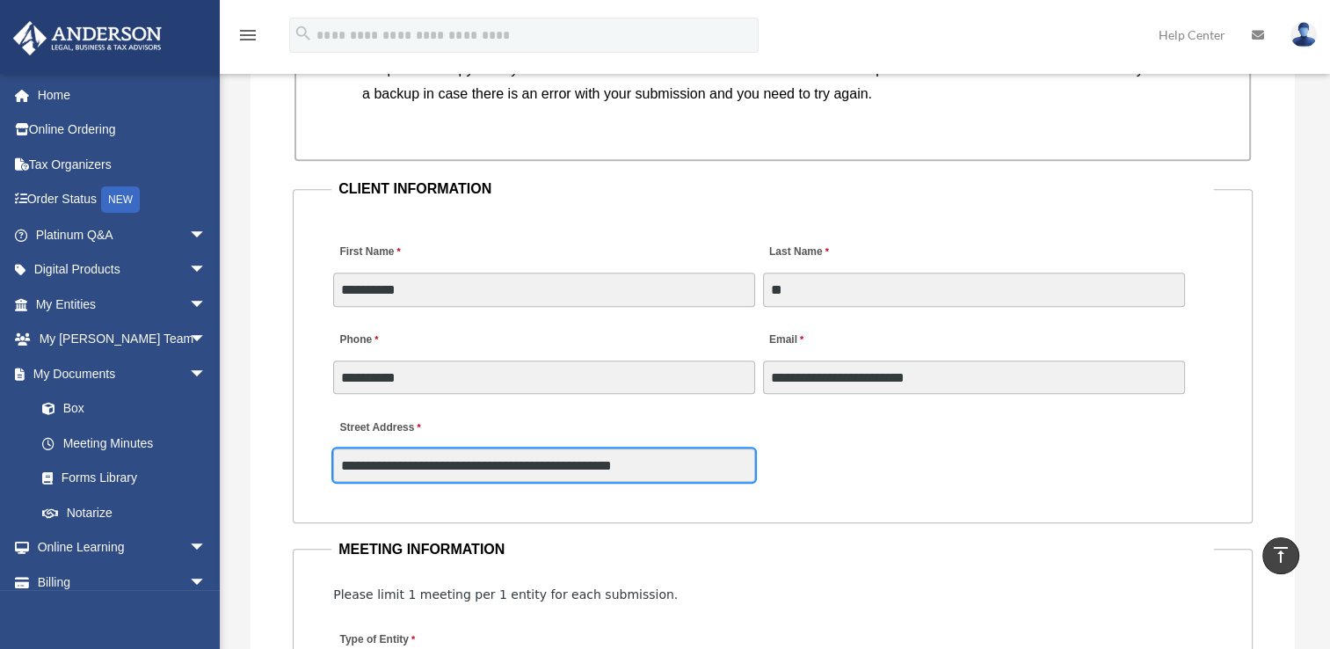  I want to click on div: NEW, so click(120, 200).